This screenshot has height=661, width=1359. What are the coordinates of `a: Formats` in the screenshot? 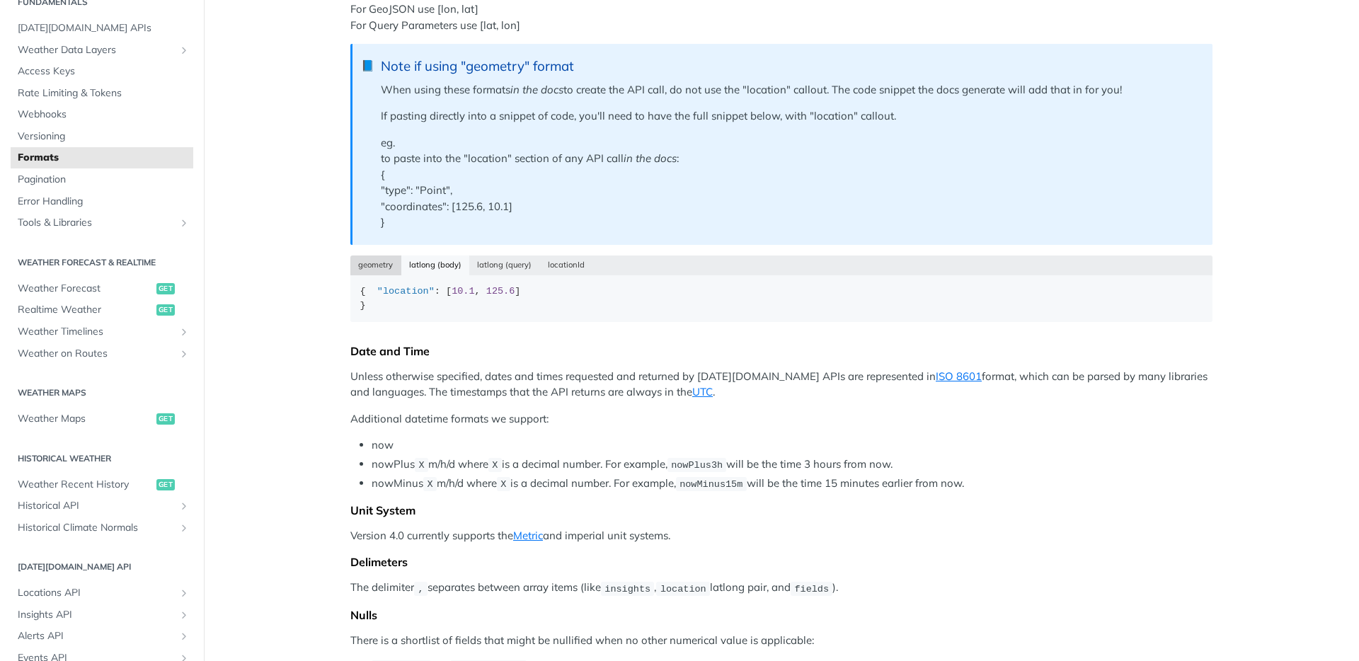 It's located at (102, 158).